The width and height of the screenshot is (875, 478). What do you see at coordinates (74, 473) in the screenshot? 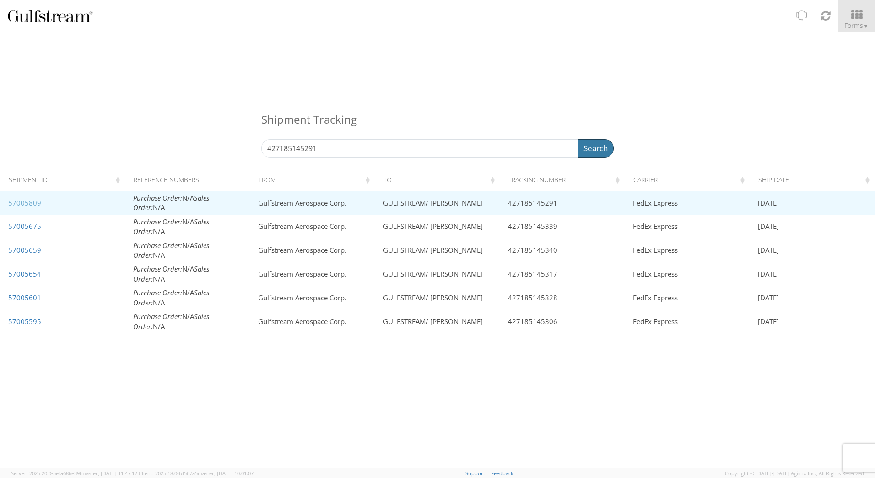
I see `span: Server: 2025.20.0-5efa686e39f` at bounding box center [74, 473].